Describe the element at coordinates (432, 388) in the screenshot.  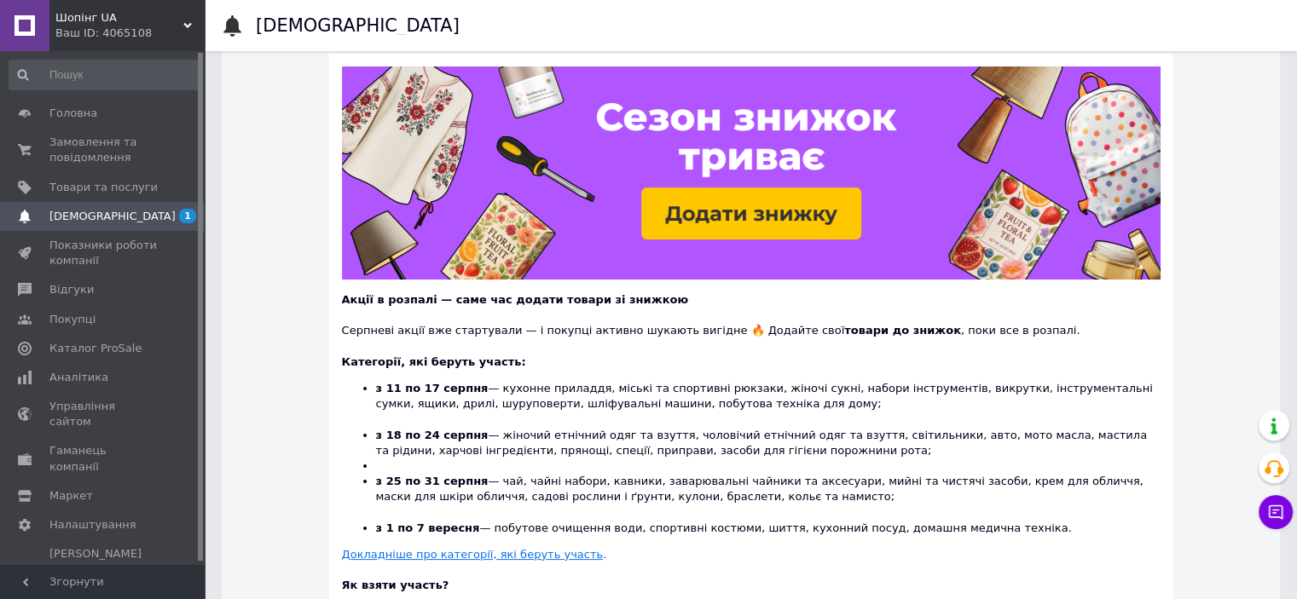
I see `b: з 11 по 17 серпня` at that location.